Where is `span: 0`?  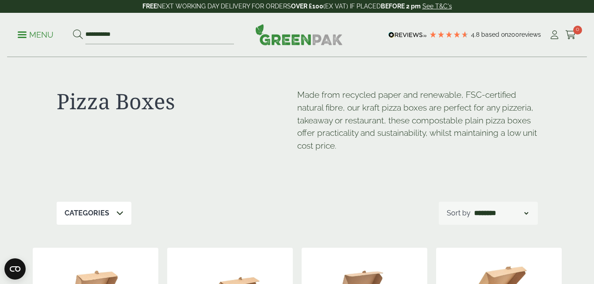 span: 0 is located at coordinates (578, 30).